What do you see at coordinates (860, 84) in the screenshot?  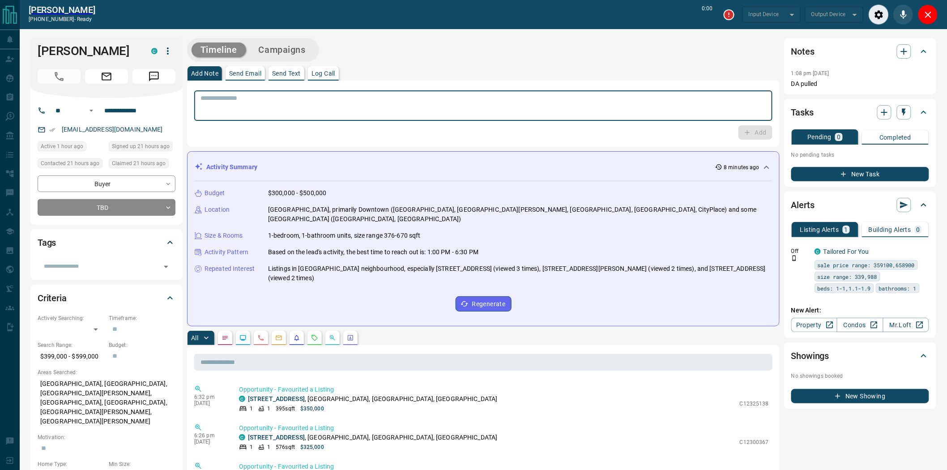 I see `p: DA pulled` at bounding box center [860, 84].